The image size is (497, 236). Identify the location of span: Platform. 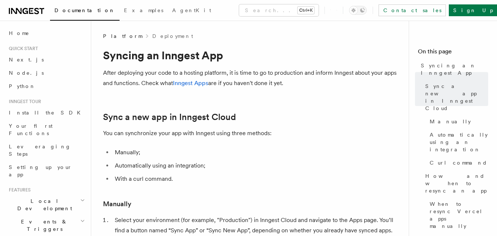
(123, 36).